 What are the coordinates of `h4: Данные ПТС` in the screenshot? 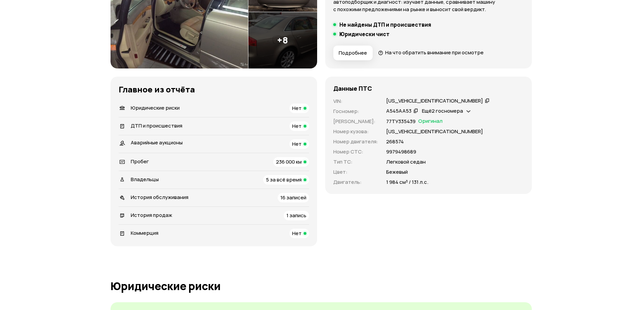 It's located at (352, 88).